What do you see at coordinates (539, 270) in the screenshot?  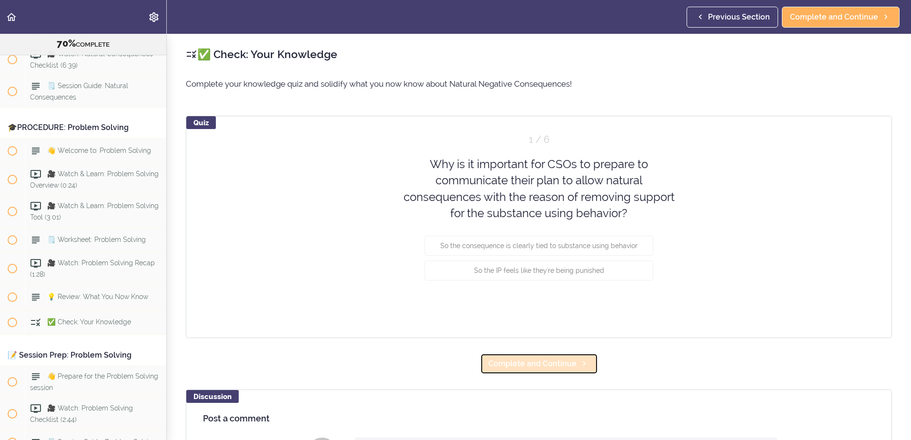 I see `span: So the IP feels like they're being punished` at bounding box center [539, 270].